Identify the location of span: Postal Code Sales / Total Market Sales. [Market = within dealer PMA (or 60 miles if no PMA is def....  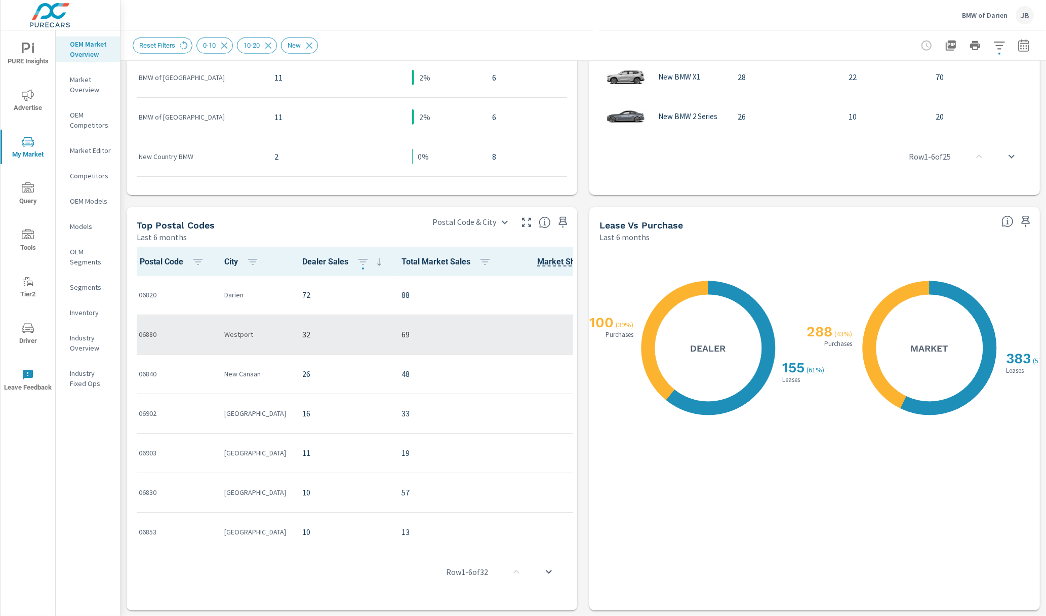
(562, 262).